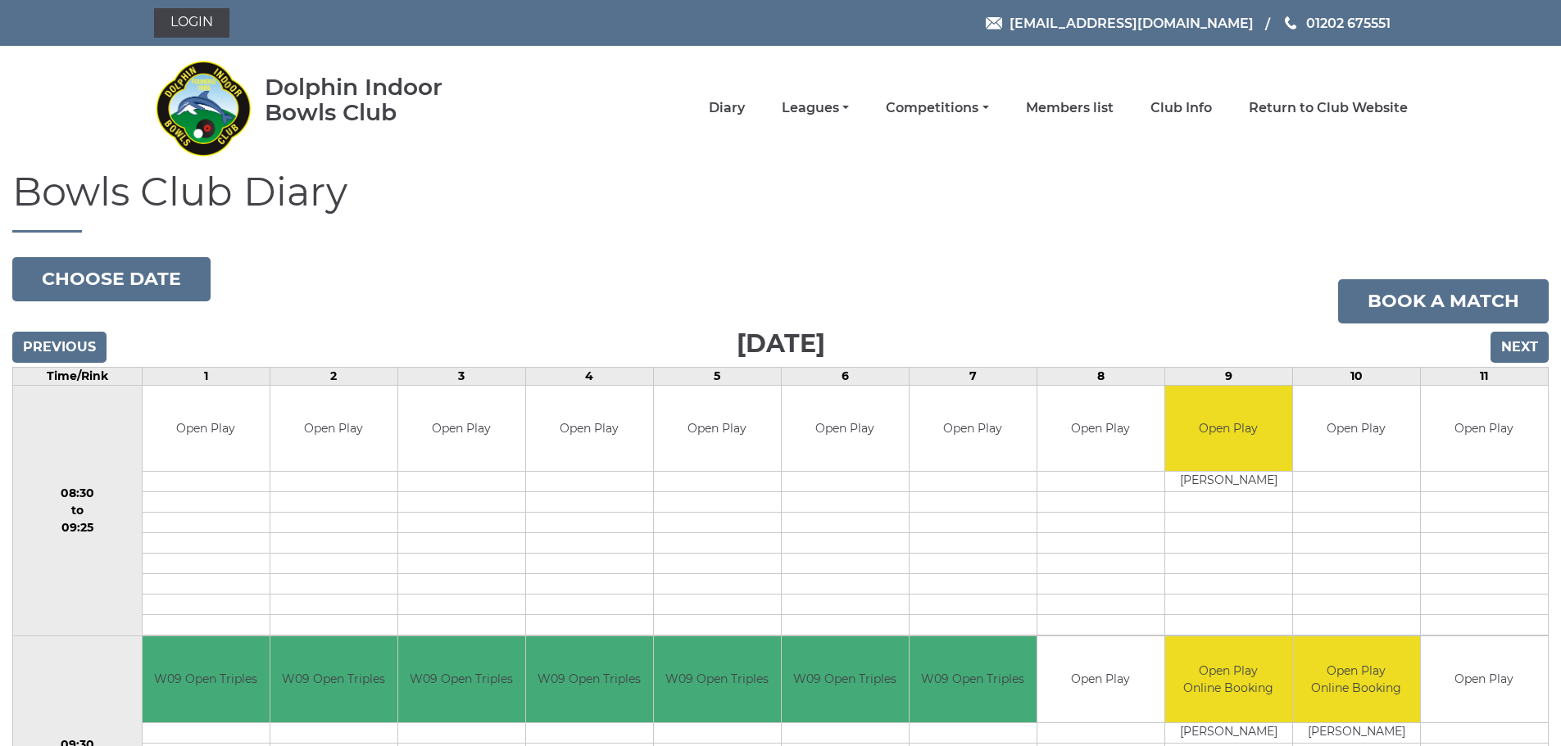  I want to click on td: 7, so click(973, 376).